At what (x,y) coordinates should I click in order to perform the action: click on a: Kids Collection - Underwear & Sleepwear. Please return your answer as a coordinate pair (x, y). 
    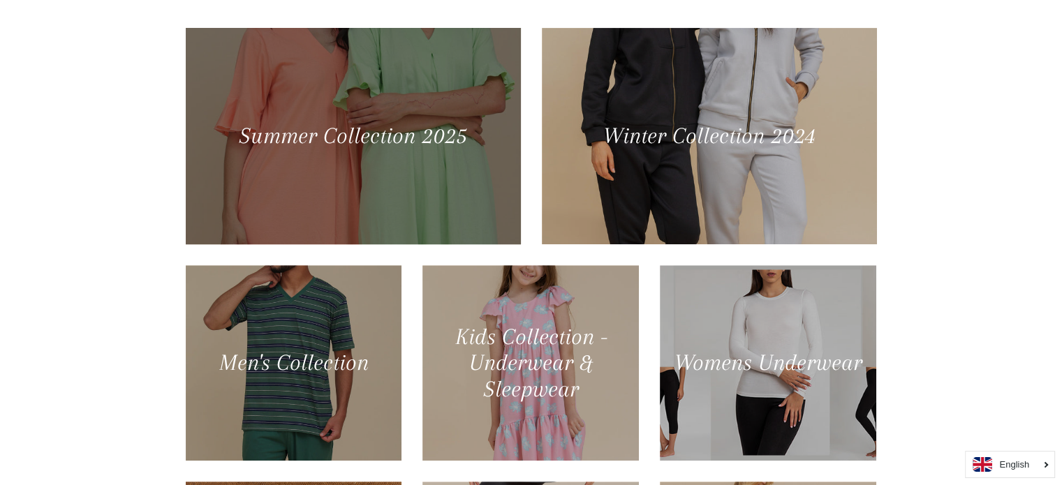
    Looking at the image, I should click on (531, 363).